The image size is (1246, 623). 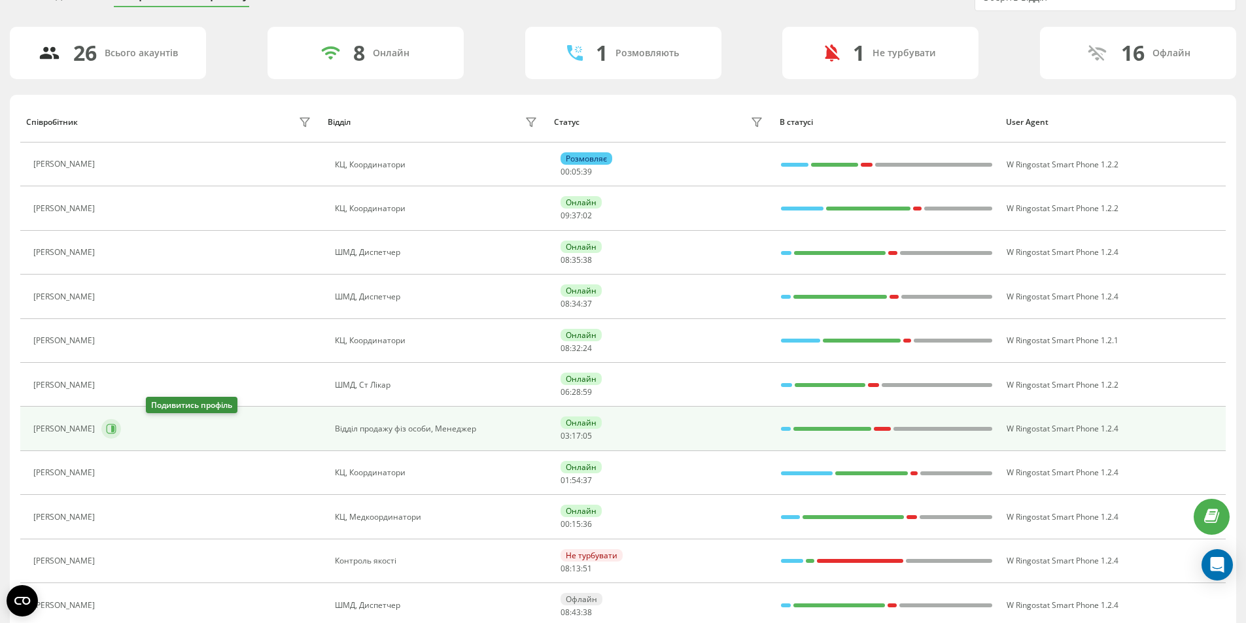 I want to click on div: User Agent, so click(x=1113, y=122).